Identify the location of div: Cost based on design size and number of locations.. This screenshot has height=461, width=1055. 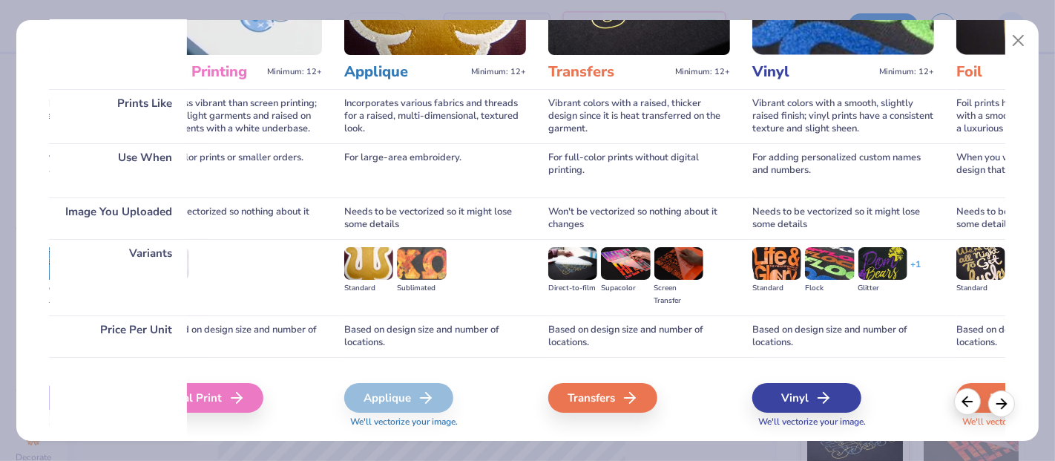
(231, 336).